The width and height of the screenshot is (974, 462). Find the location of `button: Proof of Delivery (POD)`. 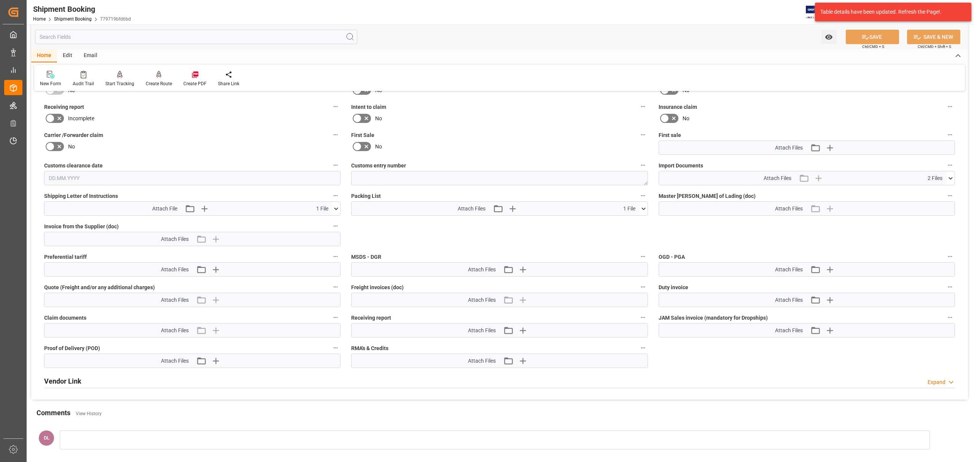

button: Proof of Delivery (POD) is located at coordinates (336, 348).